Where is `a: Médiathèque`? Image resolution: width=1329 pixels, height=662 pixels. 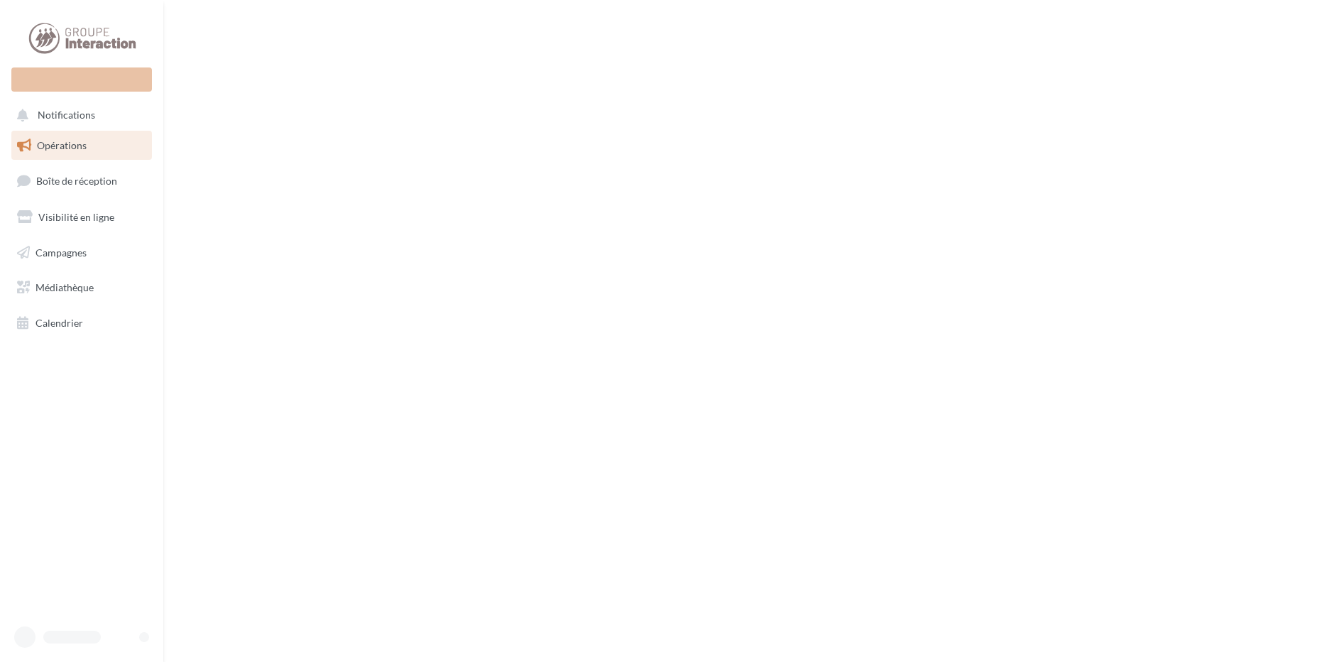
a: Médiathèque is located at coordinates (82, 287).